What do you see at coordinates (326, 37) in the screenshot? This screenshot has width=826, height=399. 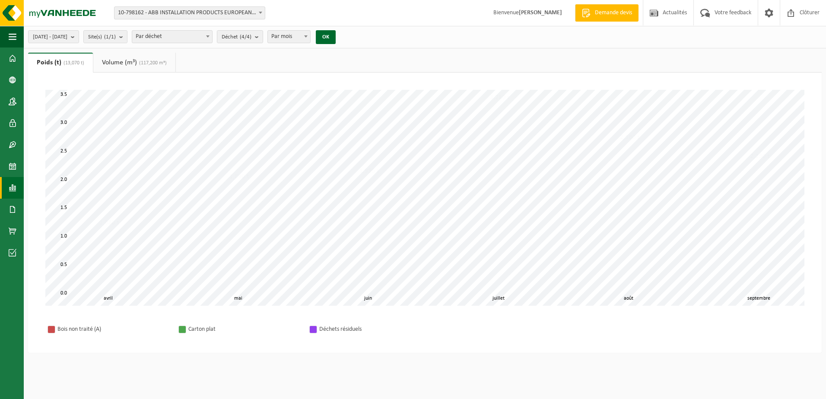 I see `button: OK` at bounding box center [326, 37].